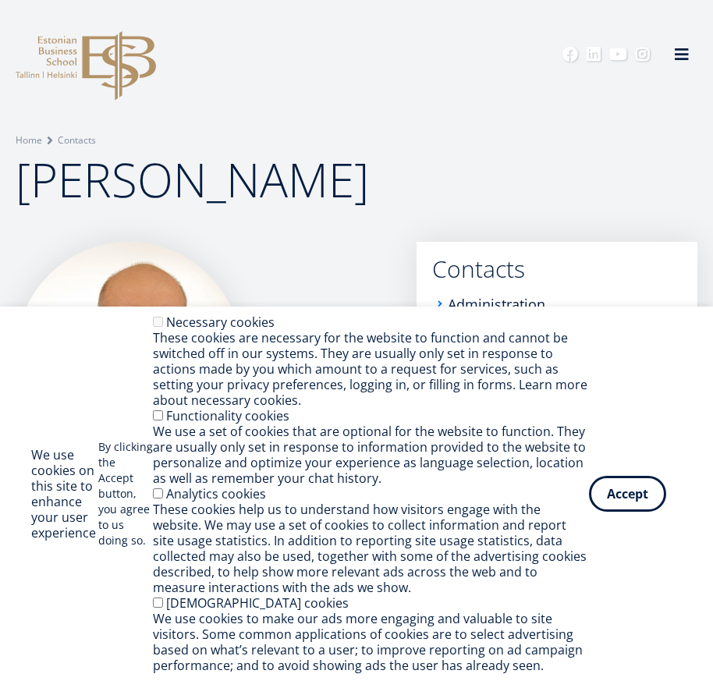 This screenshot has height=681, width=713. What do you see at coordinates (571, 55) in the screenshot?
I see `a: Facebook` at bounding box center [571, 55].